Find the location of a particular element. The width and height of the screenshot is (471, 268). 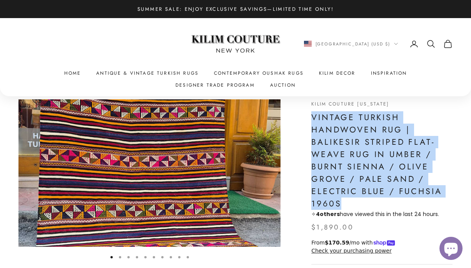

img: Logo of Kilim Couture New York is located at coordinates (236, 44).